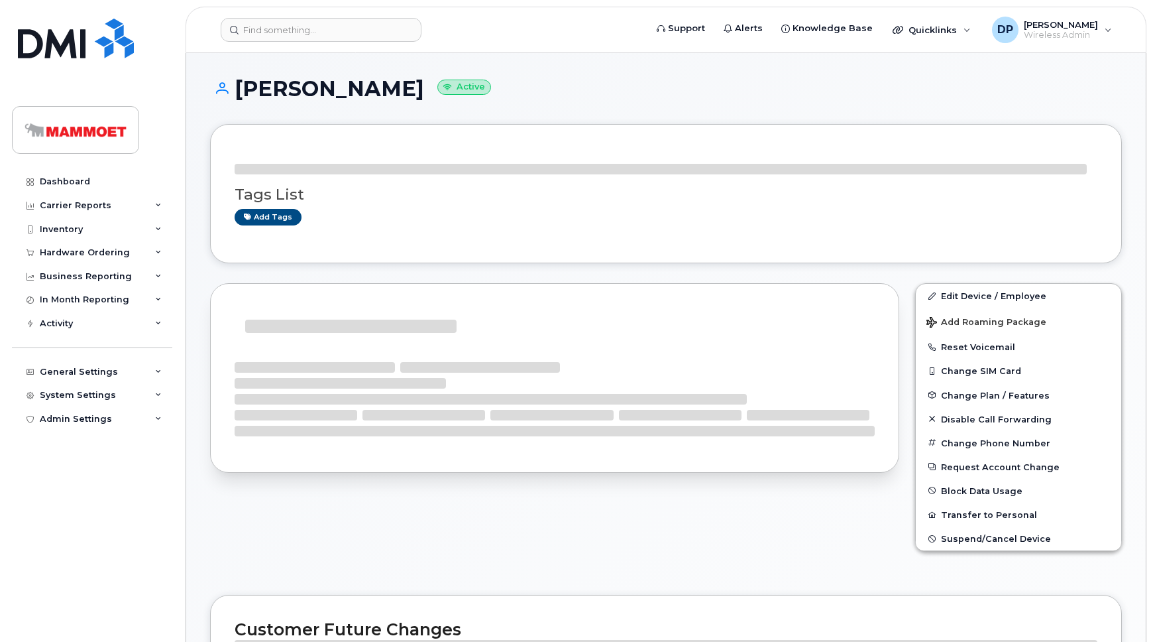  Describe the element at coordinates (1019, 395) in the screenshot. I see `button: Change Plan / Features` at that location.